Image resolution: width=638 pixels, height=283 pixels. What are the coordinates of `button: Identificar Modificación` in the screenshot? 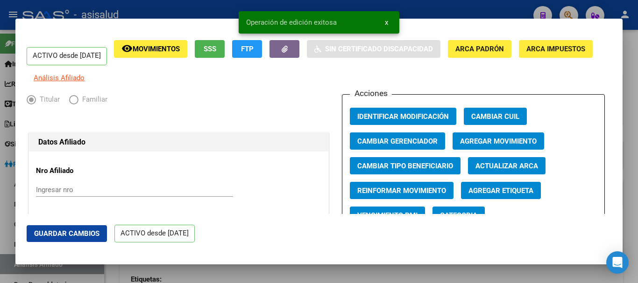 It's located at (403, 116).